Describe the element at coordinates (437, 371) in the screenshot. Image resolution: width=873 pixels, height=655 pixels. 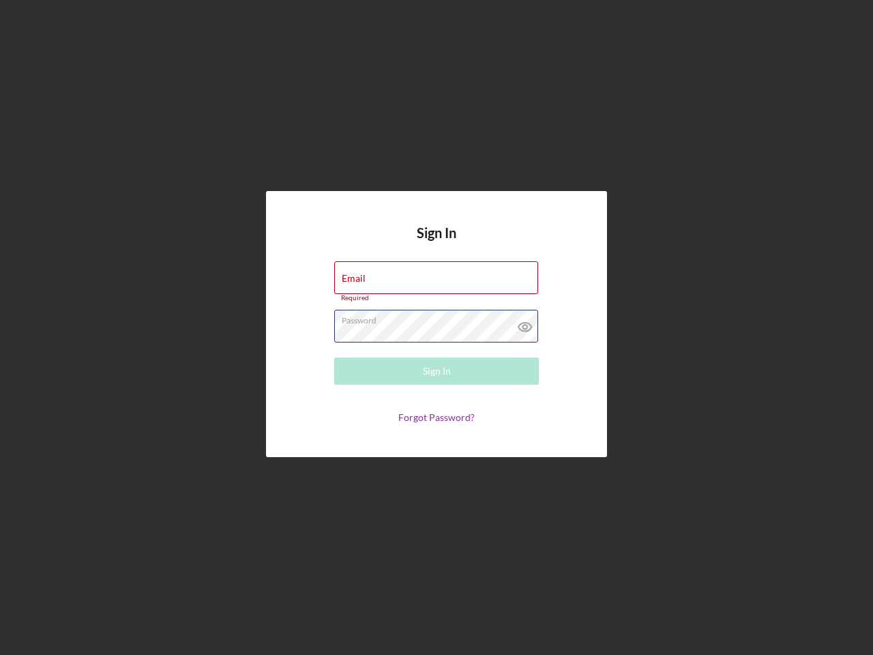
I see `div: Sign In` at that location.